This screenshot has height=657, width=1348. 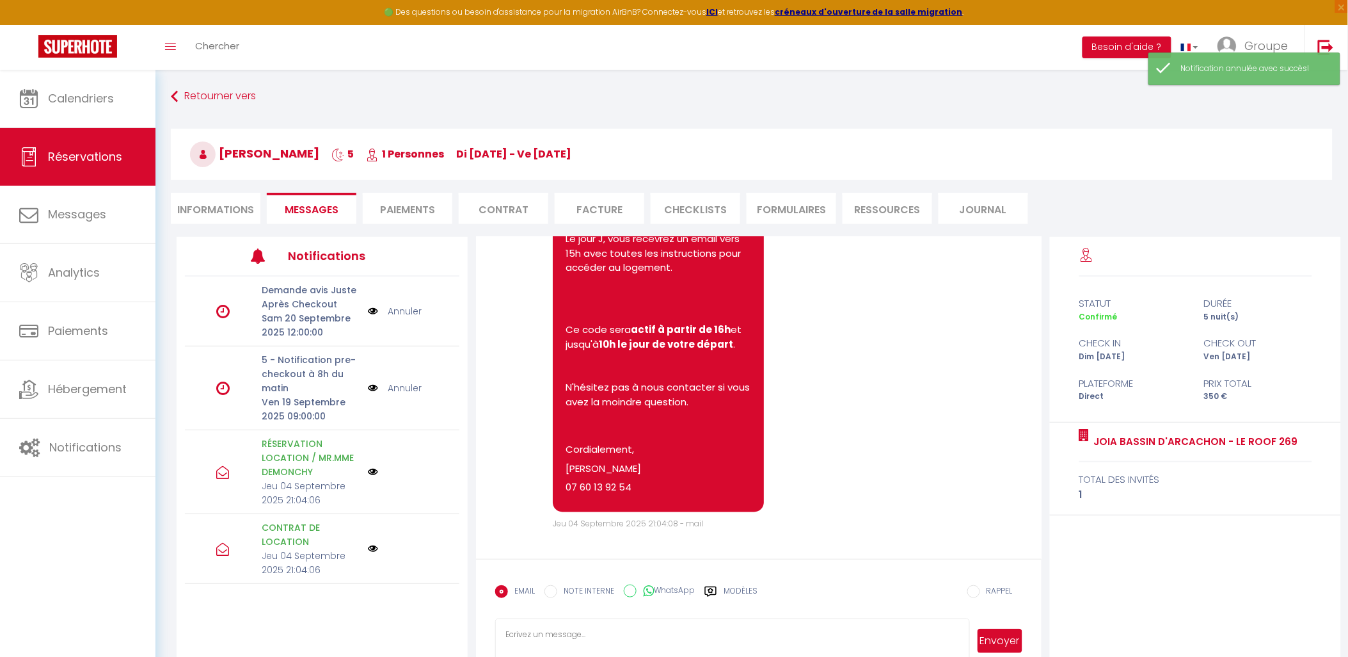 I want to click on button: Envoyer, so click(x=1000, y=641).